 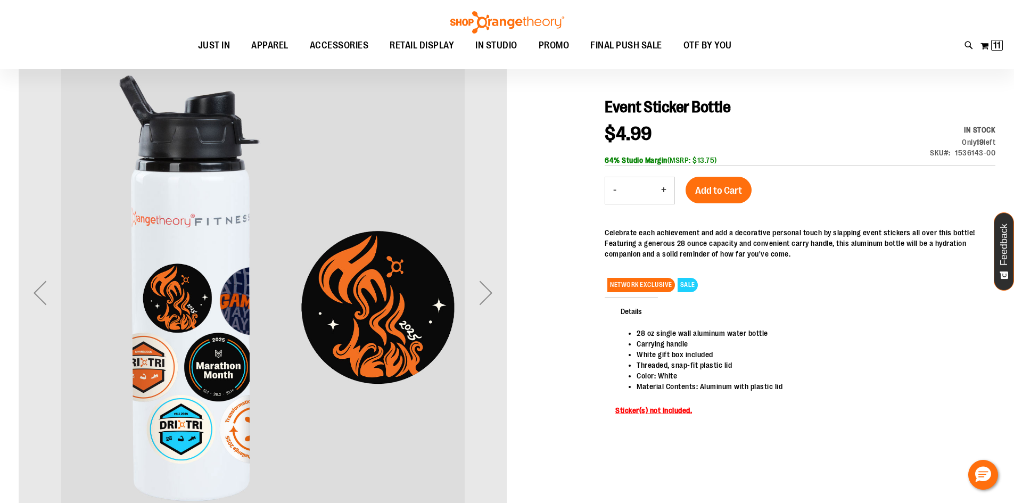 I want to click on button: Add to Cart, so click(x=719, y=190).